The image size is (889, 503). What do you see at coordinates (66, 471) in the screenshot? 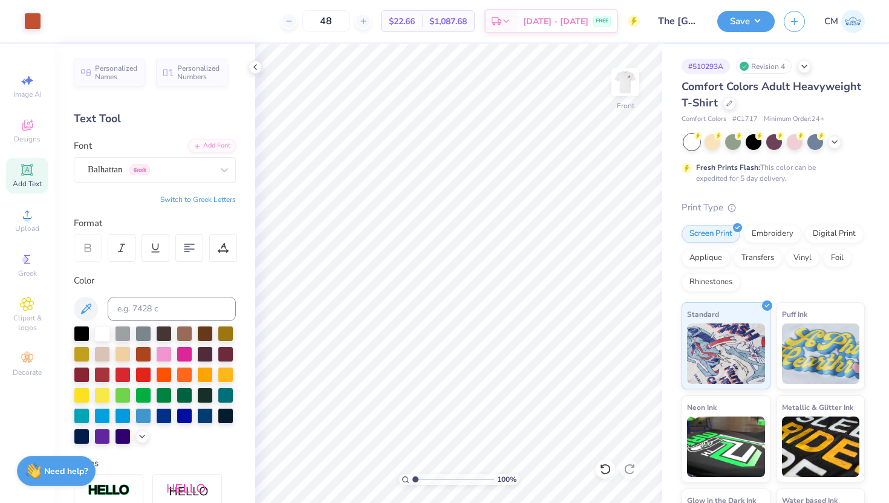
I see `strong: Need help?` at bounding box center [66, 471].